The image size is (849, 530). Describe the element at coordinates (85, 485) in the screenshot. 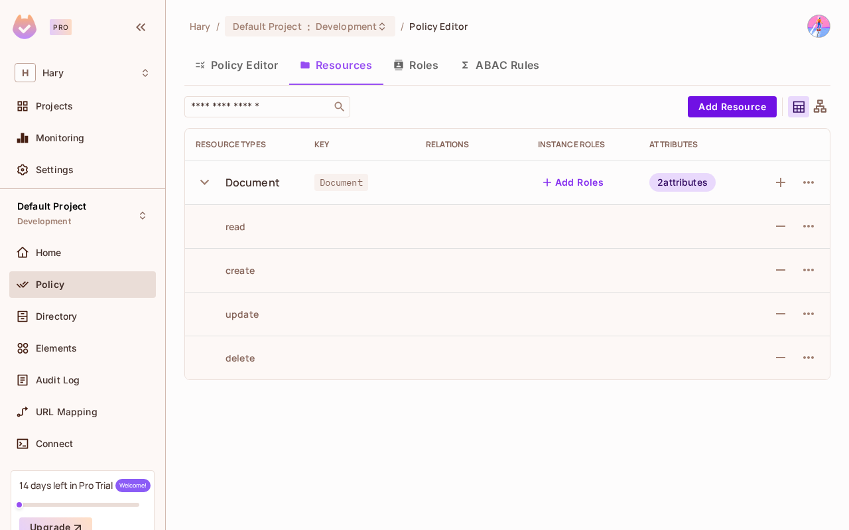

I see `div: 14 days left in Pro Trial` at that location.